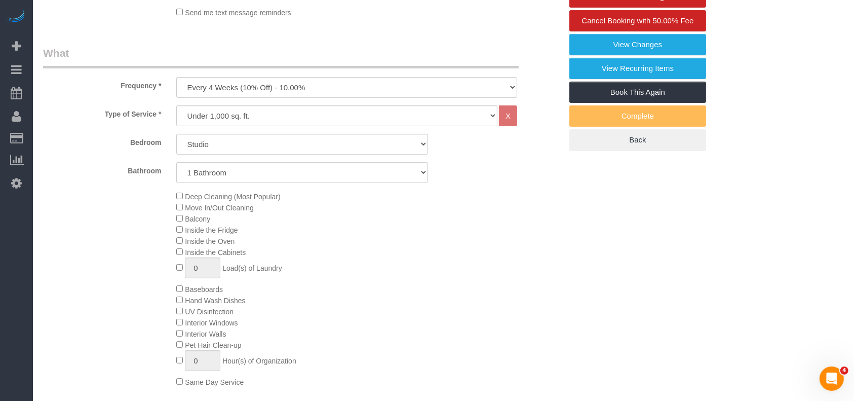  Describe the element at coordinates (210, 241) in the screenshot. I see `span: Inside the Oven` at that location.